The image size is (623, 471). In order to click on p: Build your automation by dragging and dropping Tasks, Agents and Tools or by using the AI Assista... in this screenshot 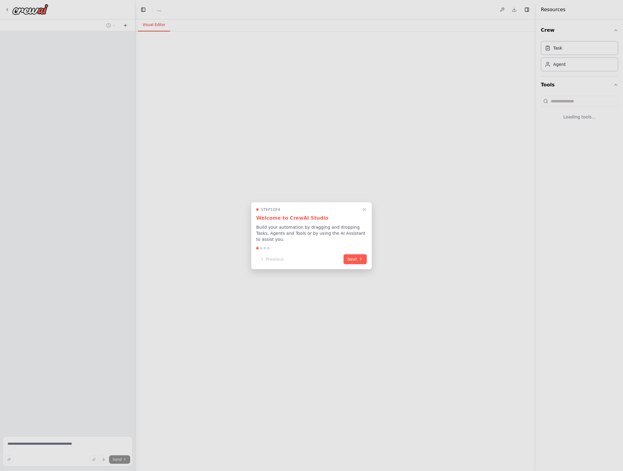, I will do `click(311, 233)`.